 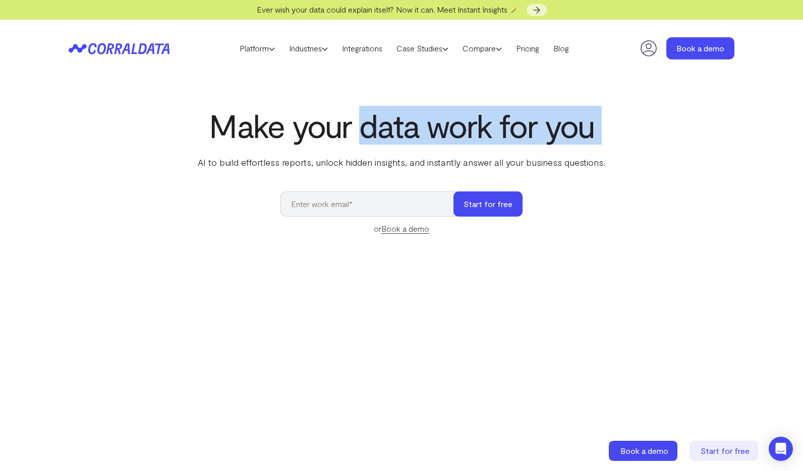 What do you see at coordinates (561, 48) in the screenshot?
I see `a: Blog` at bounding box center [561, 48].